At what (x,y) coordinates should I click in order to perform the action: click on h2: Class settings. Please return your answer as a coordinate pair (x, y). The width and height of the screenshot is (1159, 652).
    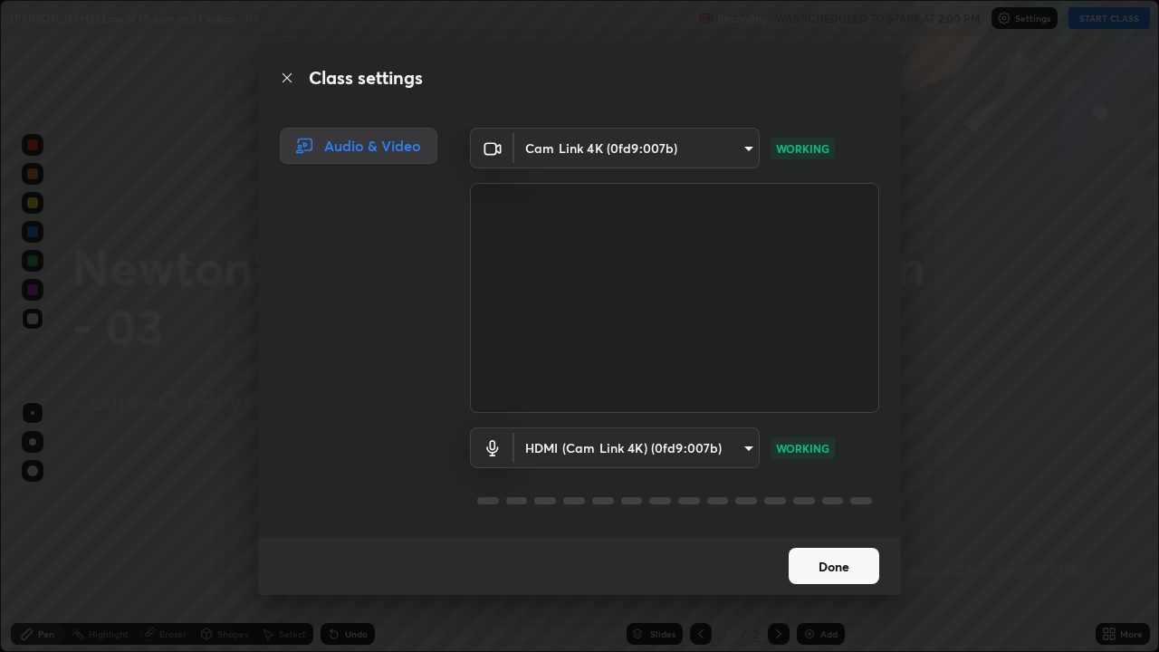
    Looking at the image, I should click on (366, 78).